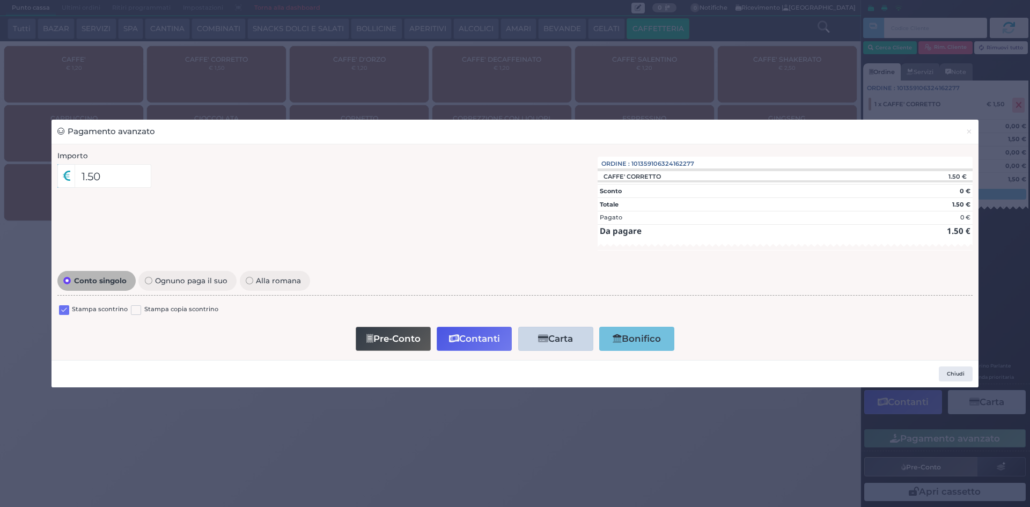 Image resolution: width=1030 pixels, height=507 pixels. Describe the element at coordinates (556, 338) in the screenshot. I see `button: Carta` at that location.